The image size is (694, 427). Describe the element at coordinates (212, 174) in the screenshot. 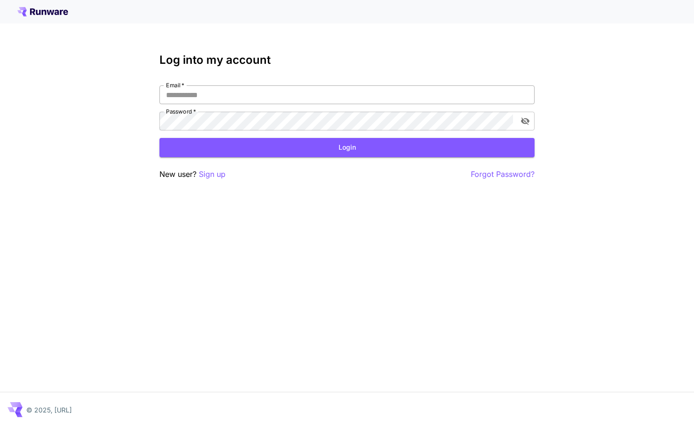

I see `p: Sign up` at that location.